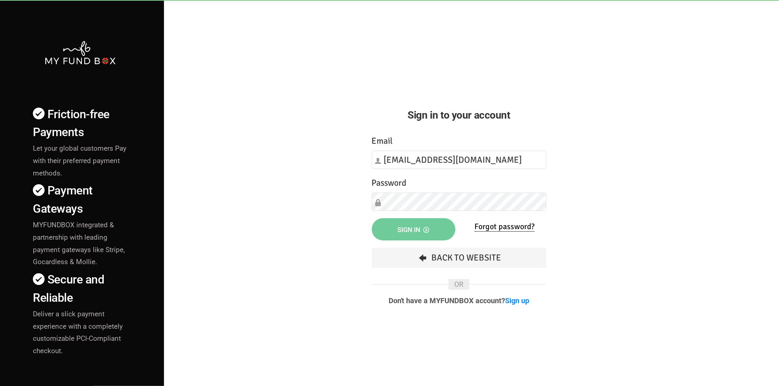 This screenshot has width=779, height=386. I want to click on h4: Payment Gateways, so click(84, 200).